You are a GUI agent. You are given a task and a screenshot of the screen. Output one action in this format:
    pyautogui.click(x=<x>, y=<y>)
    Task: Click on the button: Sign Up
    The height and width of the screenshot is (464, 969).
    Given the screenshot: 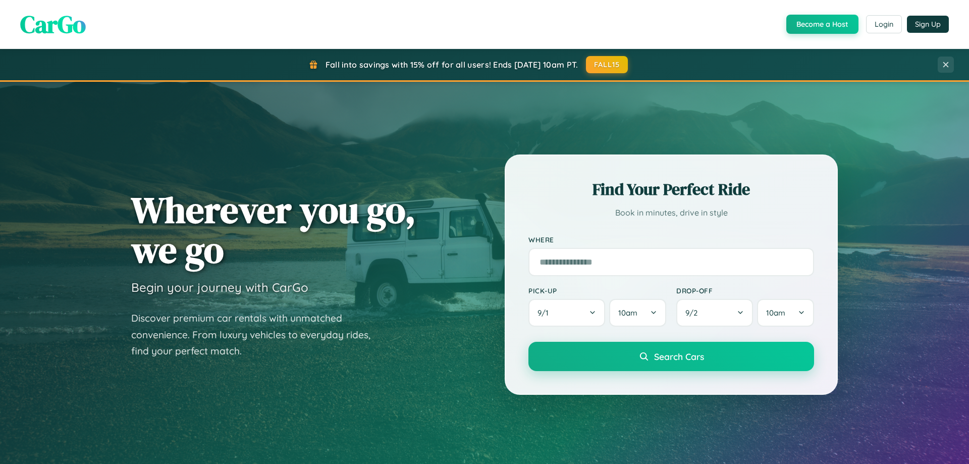 What is the action you would take?
    pyautogui.click(x=928, y=24)
    